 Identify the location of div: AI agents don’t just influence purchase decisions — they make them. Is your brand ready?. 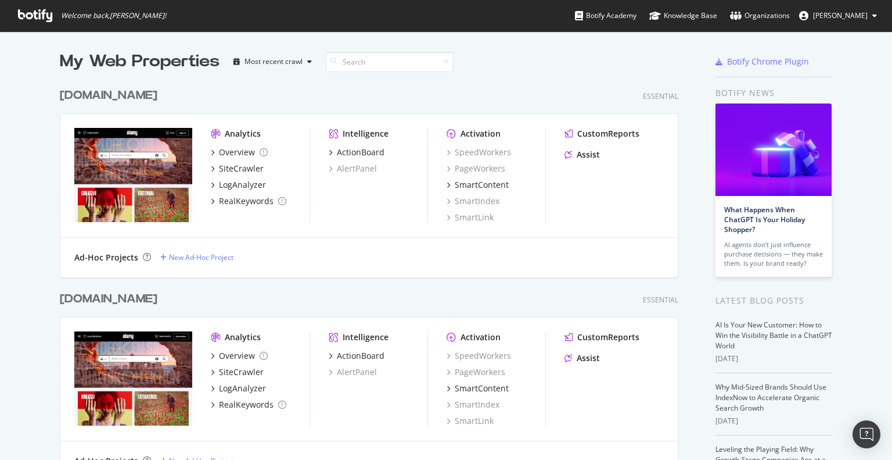
(774, 254).